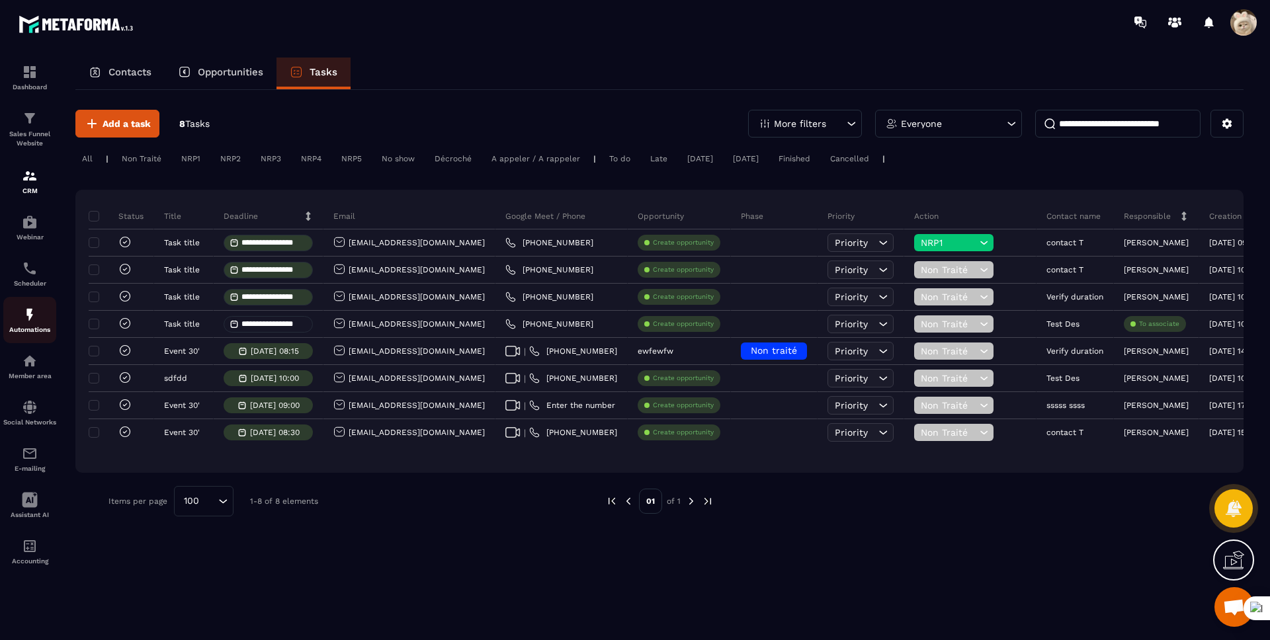 This screenshot has width=1270, height=640. Describe the element at coordinates (1236, 216) in the screenshot. I see `p: Creation date` at that location.